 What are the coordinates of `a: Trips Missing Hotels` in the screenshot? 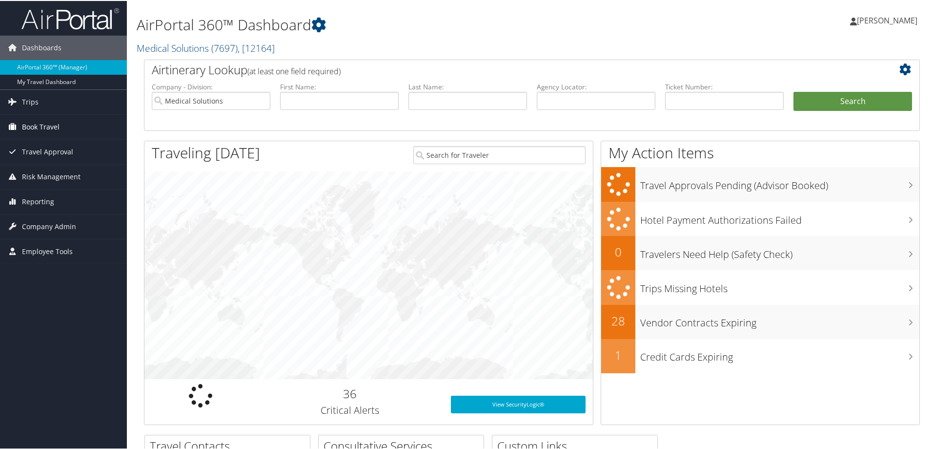 It's located at (761, 286).